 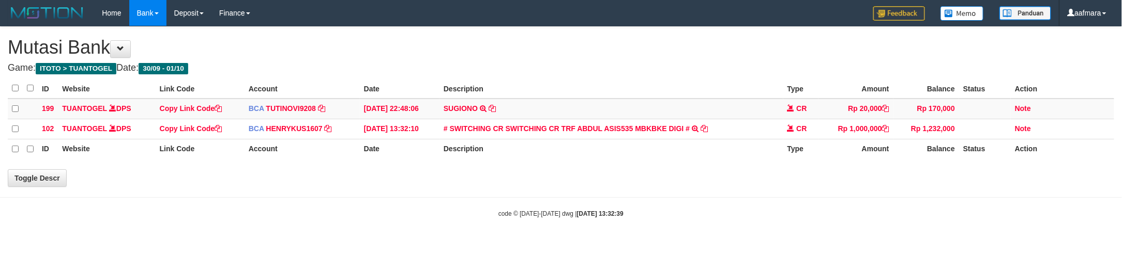 What do you see at coordinates (962, 13) in the screenshot?
I see `img: Button%20Memo.svg` at bounding box center [962, 13].